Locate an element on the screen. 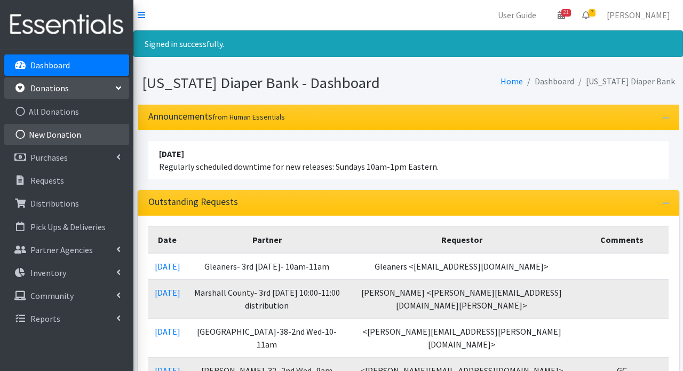 The image size is (683, 371). a: User Guide is located at coordinates (517, 15).